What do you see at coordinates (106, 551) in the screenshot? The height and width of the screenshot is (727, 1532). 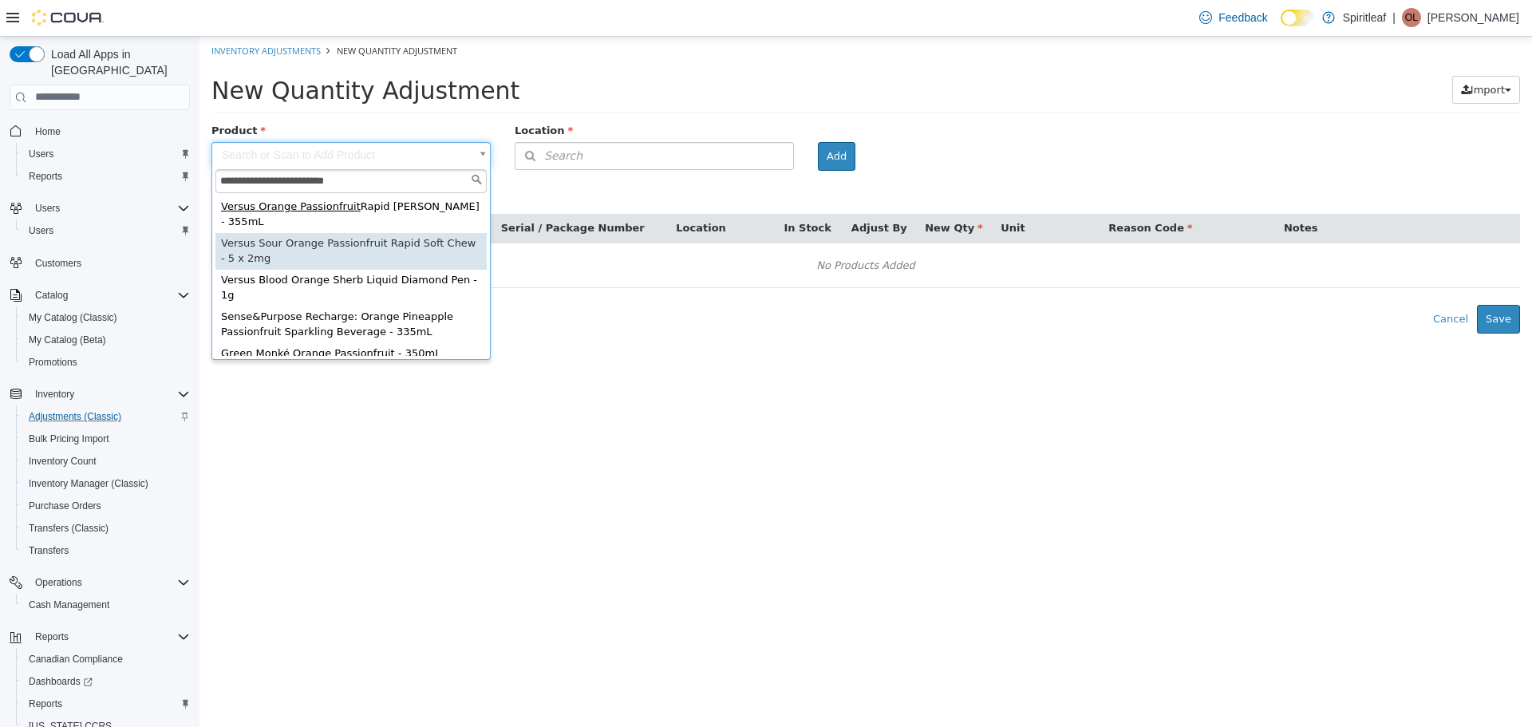 I see `button: Transfers` at bounding box center [106, 551].